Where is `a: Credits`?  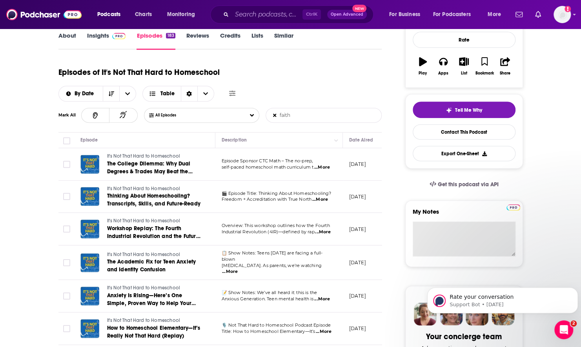
a: Credits is located at coordinates (230, 41).